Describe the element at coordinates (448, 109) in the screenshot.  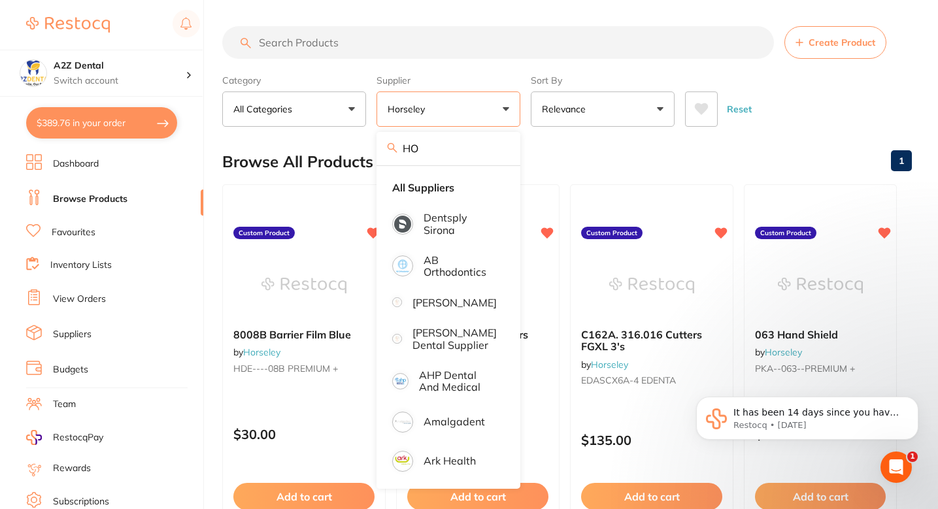
I see `button: Horseley` at that location.